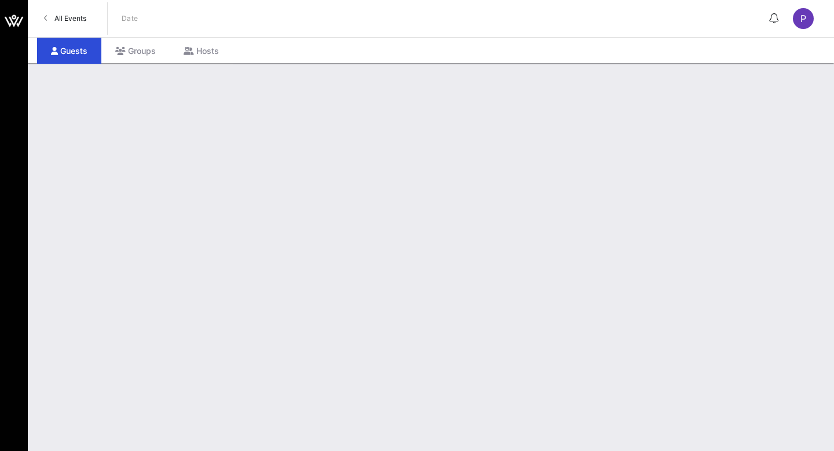 Image resolution: width=834 pixels, height=451 pixels. What do you see at coordinates (70, 18) in the screenshot?
I see `span: All Events` at bounding box center [70, 18].